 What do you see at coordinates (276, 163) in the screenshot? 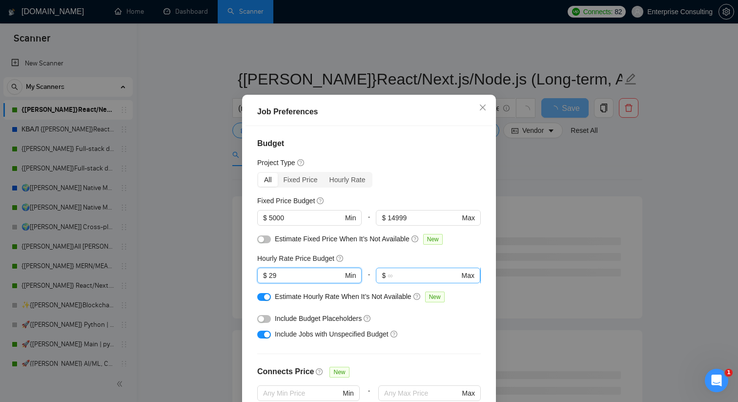
I see `h5: Project Type` at bounding box center [276, 163].